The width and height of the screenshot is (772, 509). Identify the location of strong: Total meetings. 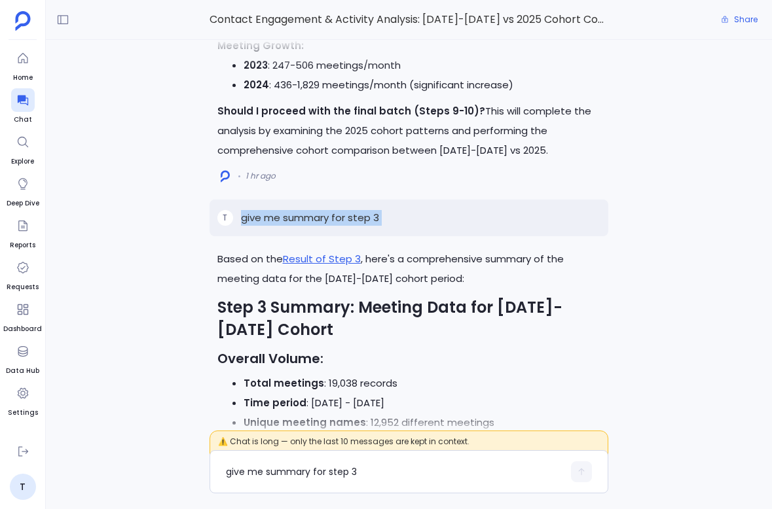
(284, 383).